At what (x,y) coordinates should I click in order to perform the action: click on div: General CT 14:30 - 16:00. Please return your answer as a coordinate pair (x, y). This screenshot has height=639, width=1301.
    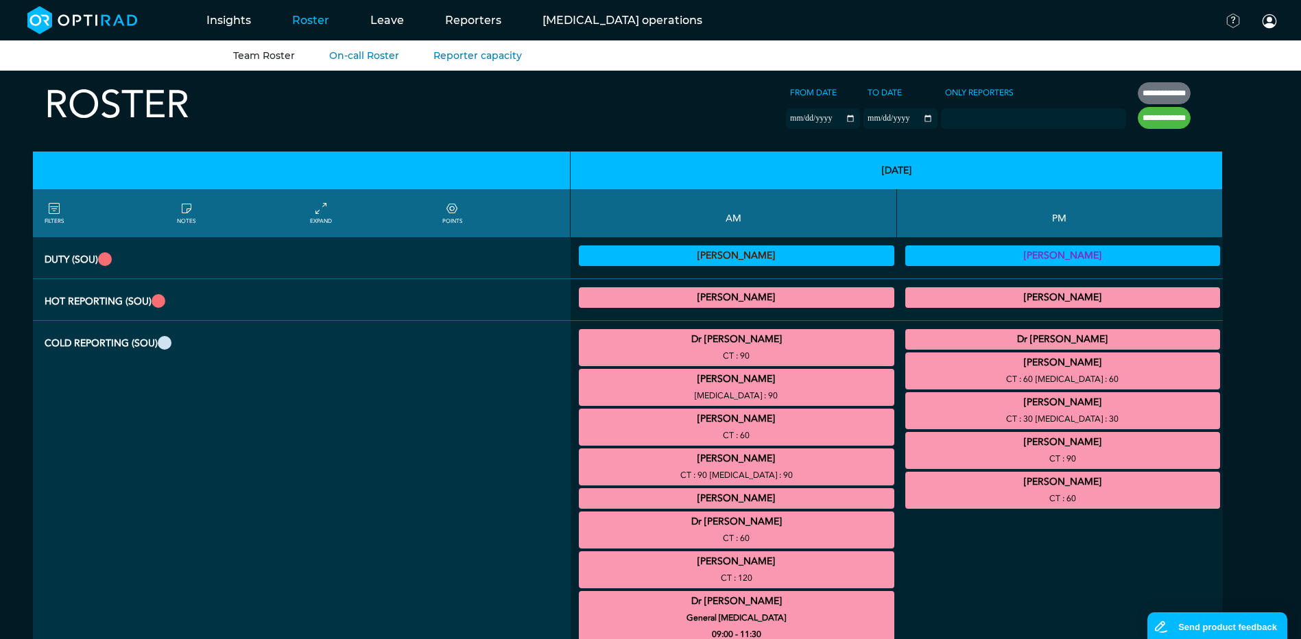
    Looking at the image, I should click on (1062, 451).